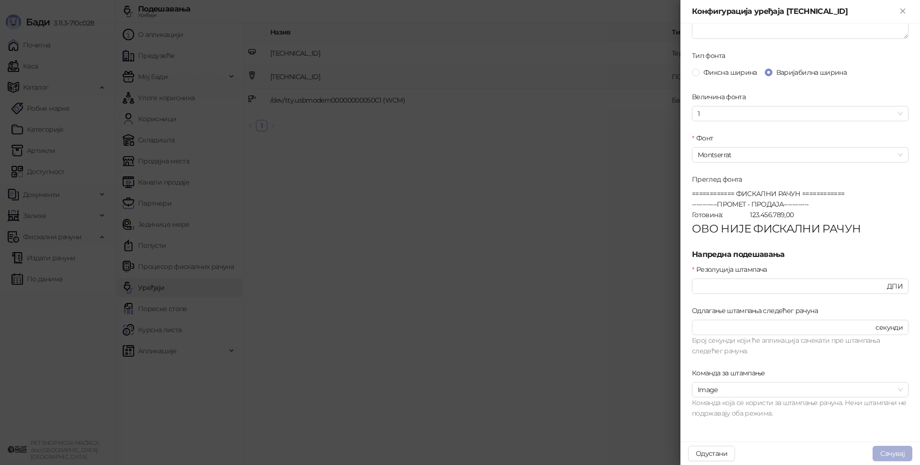  Describe the element at coordinates (731, 373) in the screenshot. I see `label: Команда за штампање` at that location.